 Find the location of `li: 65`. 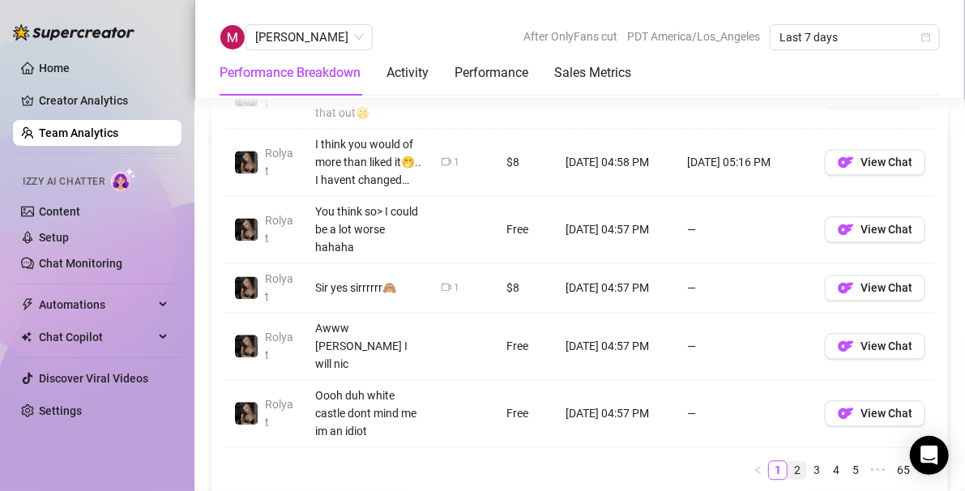

li: 65 is located at coordinates (903, 470).